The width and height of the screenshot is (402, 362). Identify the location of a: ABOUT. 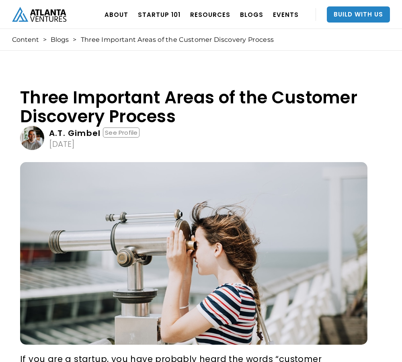
(116, 14).